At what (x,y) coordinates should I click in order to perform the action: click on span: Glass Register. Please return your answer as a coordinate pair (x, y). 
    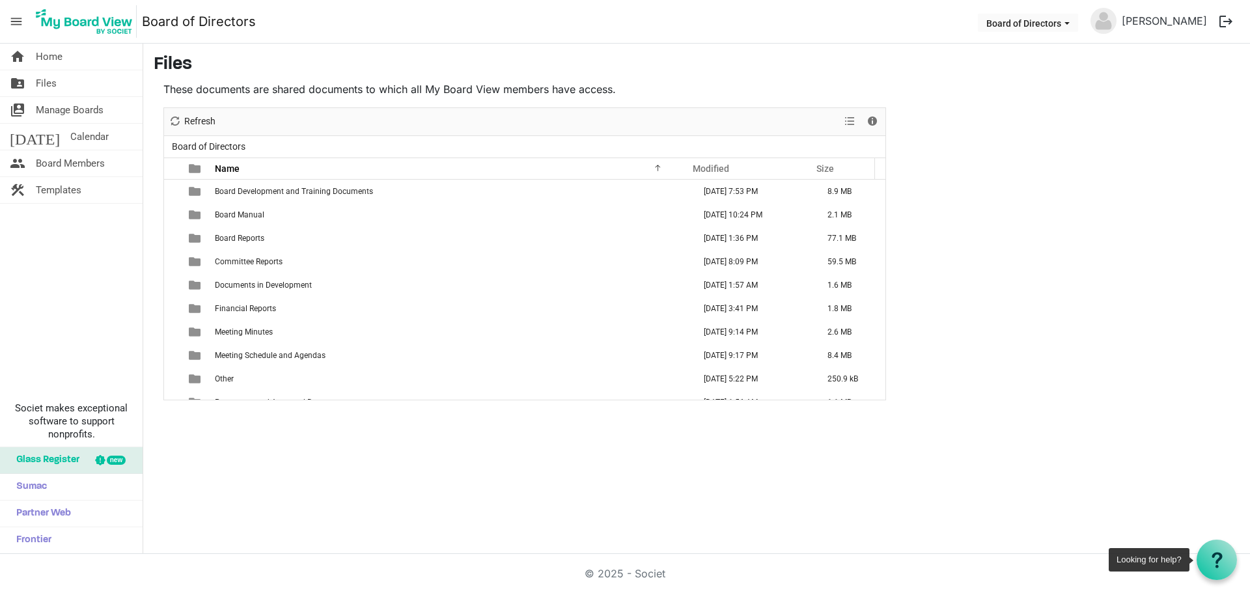
    Looking at the image, I should click on (44, 460).